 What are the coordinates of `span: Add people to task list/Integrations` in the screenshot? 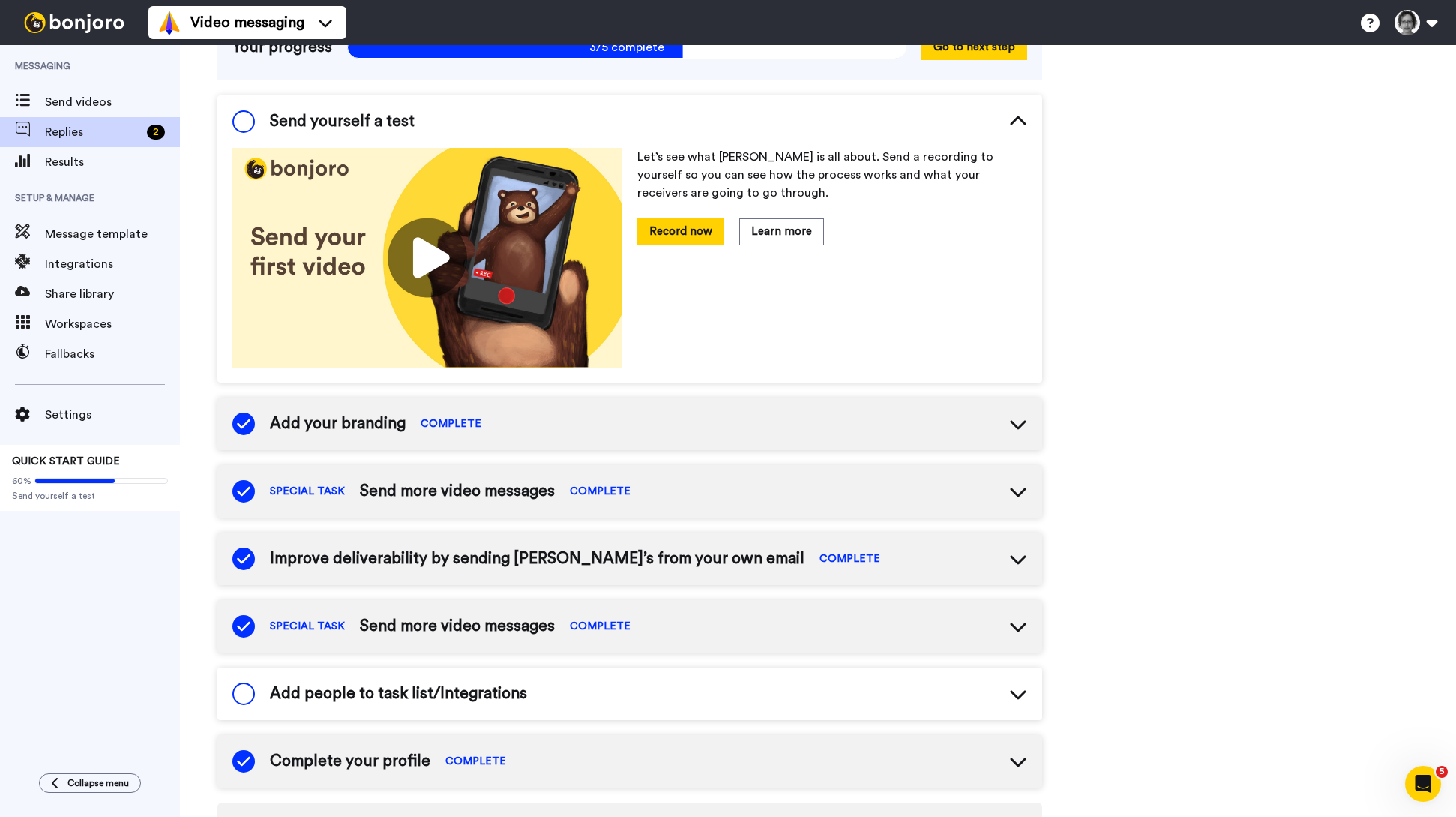 It's located at (398, 694).